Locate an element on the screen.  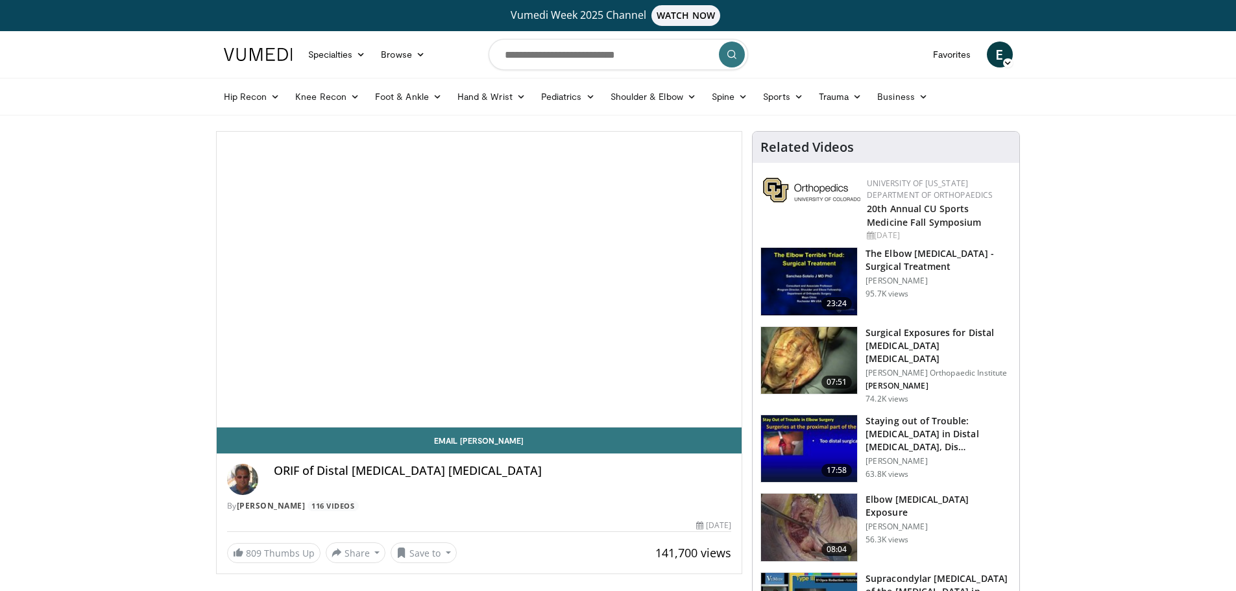
a: E is located at coordinates (1000, 55).